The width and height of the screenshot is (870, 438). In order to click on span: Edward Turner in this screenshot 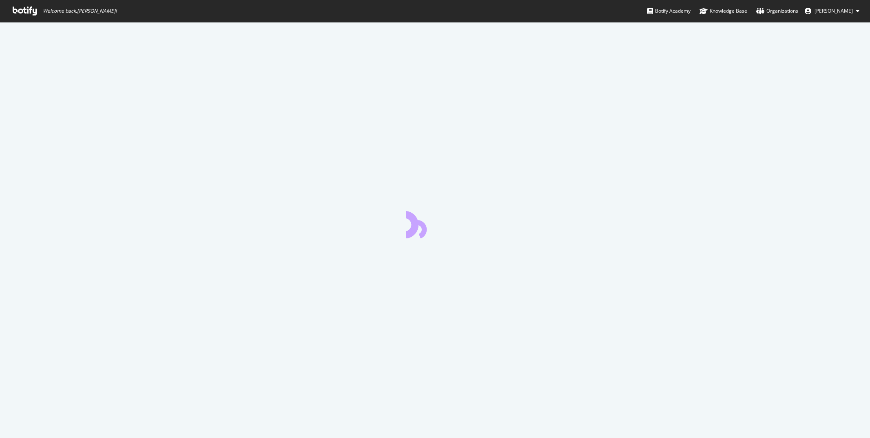, I will do `click(834, 11)`.